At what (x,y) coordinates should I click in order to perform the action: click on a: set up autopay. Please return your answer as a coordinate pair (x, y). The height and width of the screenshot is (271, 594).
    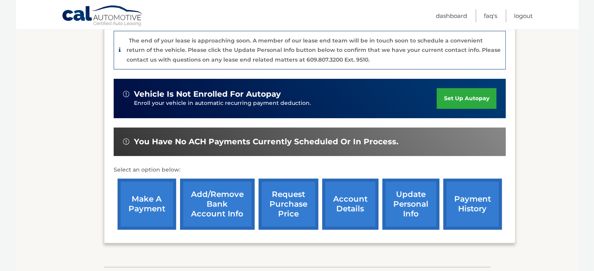
    Looking at the image, I should click on (466, 98).